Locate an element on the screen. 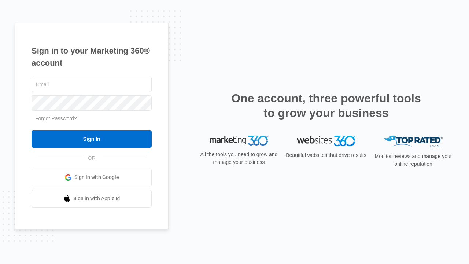 This screenshot has width=469, height=264. p: Monitor reviews and manage your online reputation is located at coordinates (414, 160).